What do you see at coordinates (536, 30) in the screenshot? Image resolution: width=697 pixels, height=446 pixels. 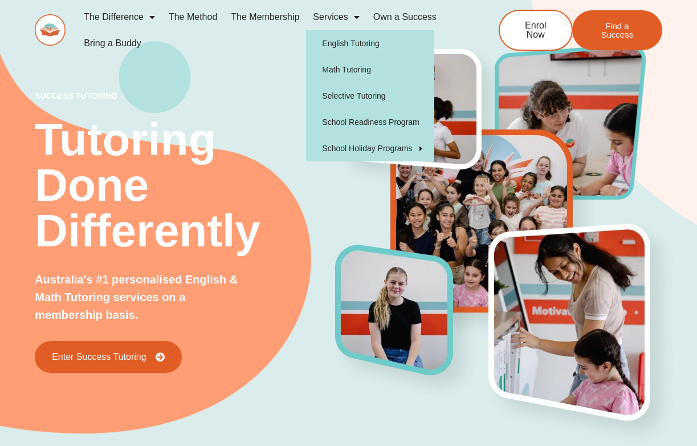 I see `span: Enrol Now` at bounding box center [536, 30].